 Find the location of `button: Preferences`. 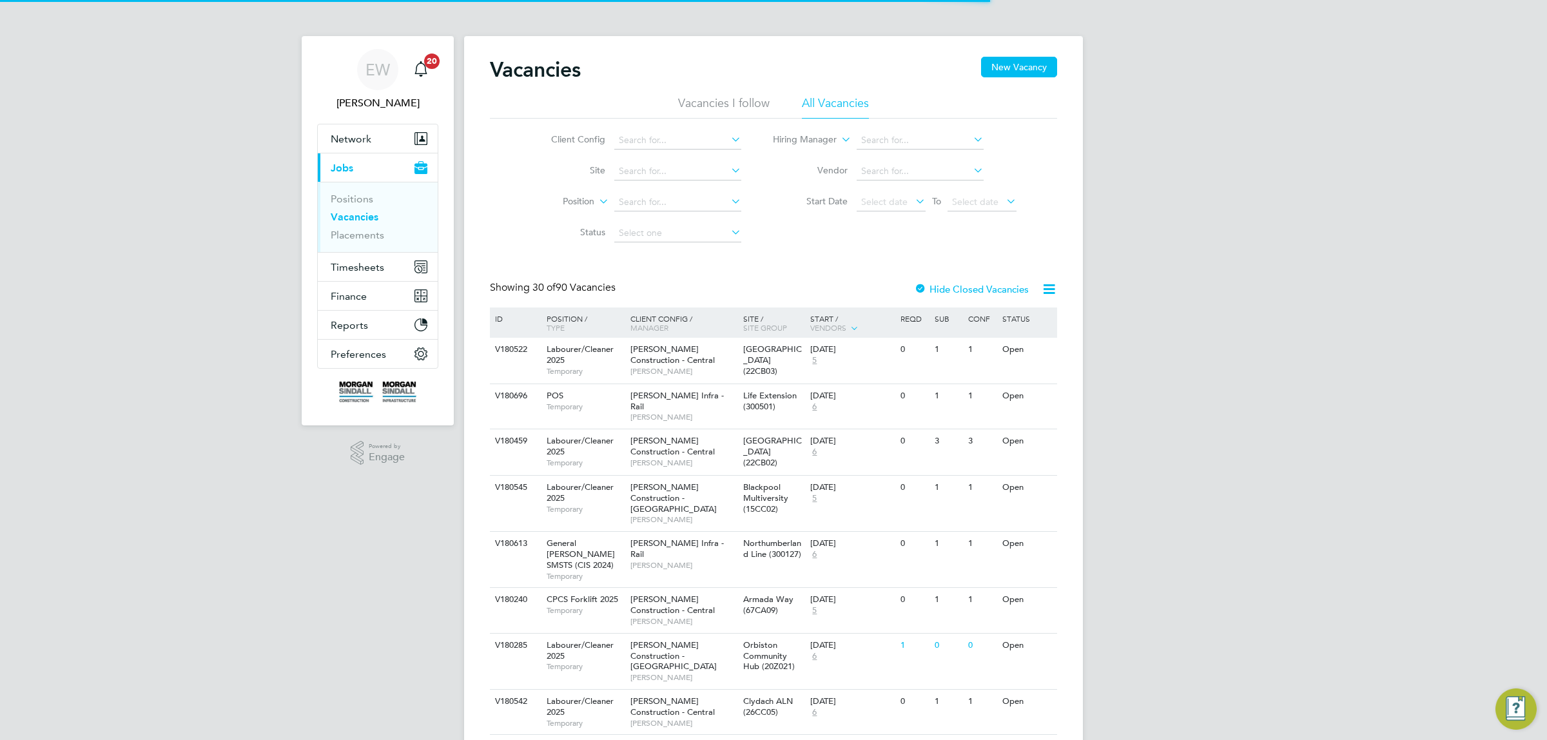

button: Preferences is located at coordinates (378, 354).